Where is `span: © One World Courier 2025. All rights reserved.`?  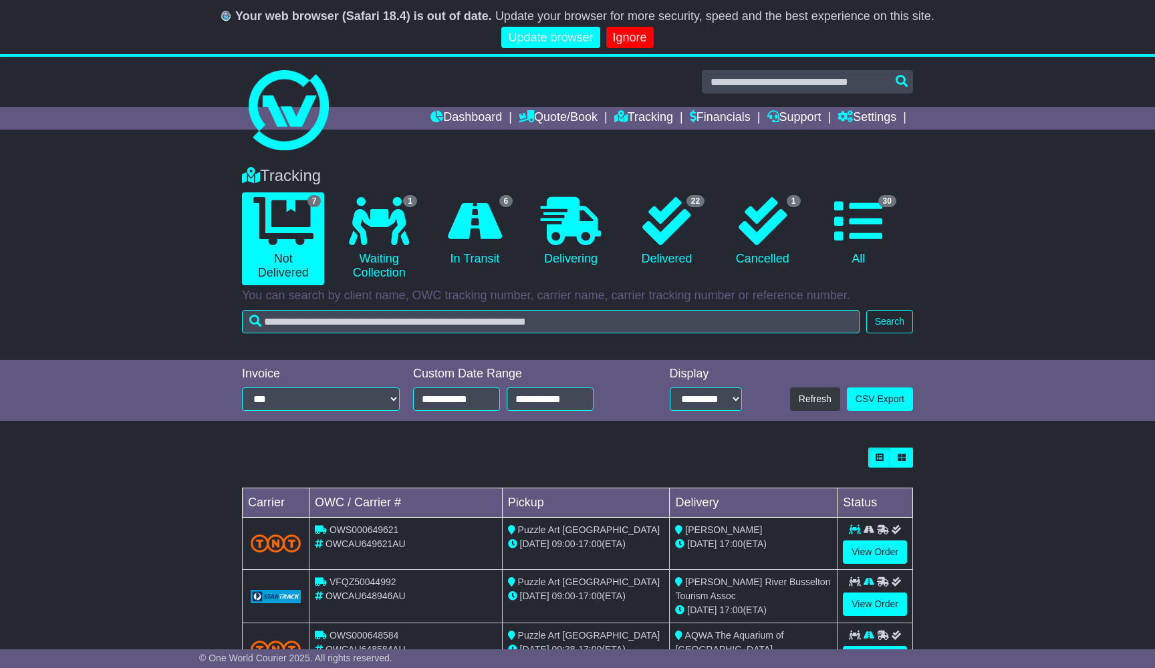
span: © One World Courier 2025. All rights reserved. is located at coordinates (295, 658).